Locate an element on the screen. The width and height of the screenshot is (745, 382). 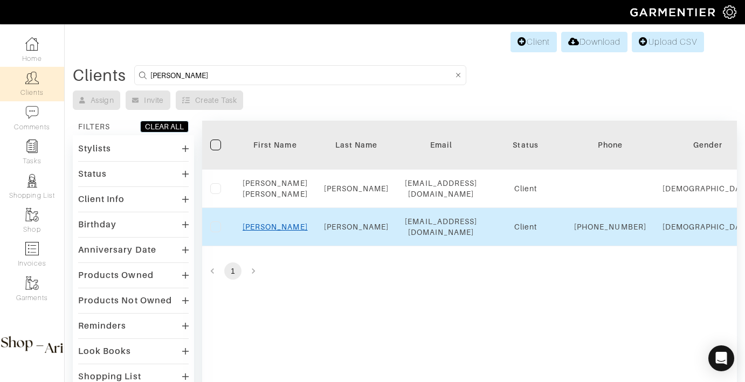
img: stylists-icon-eb353228a002819b7ec25b43dbf5f0378dd9e0616d9560372ff212230b889e62.png is located at coordinates (32, 181).